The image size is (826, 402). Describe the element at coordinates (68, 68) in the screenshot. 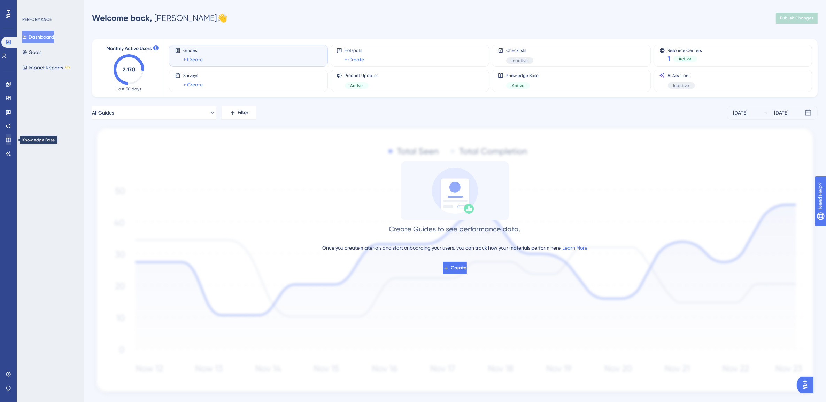

I see `div: BETA` at that location.